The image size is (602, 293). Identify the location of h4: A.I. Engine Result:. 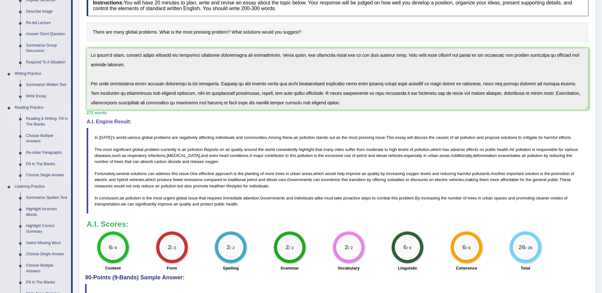
(337, 122).